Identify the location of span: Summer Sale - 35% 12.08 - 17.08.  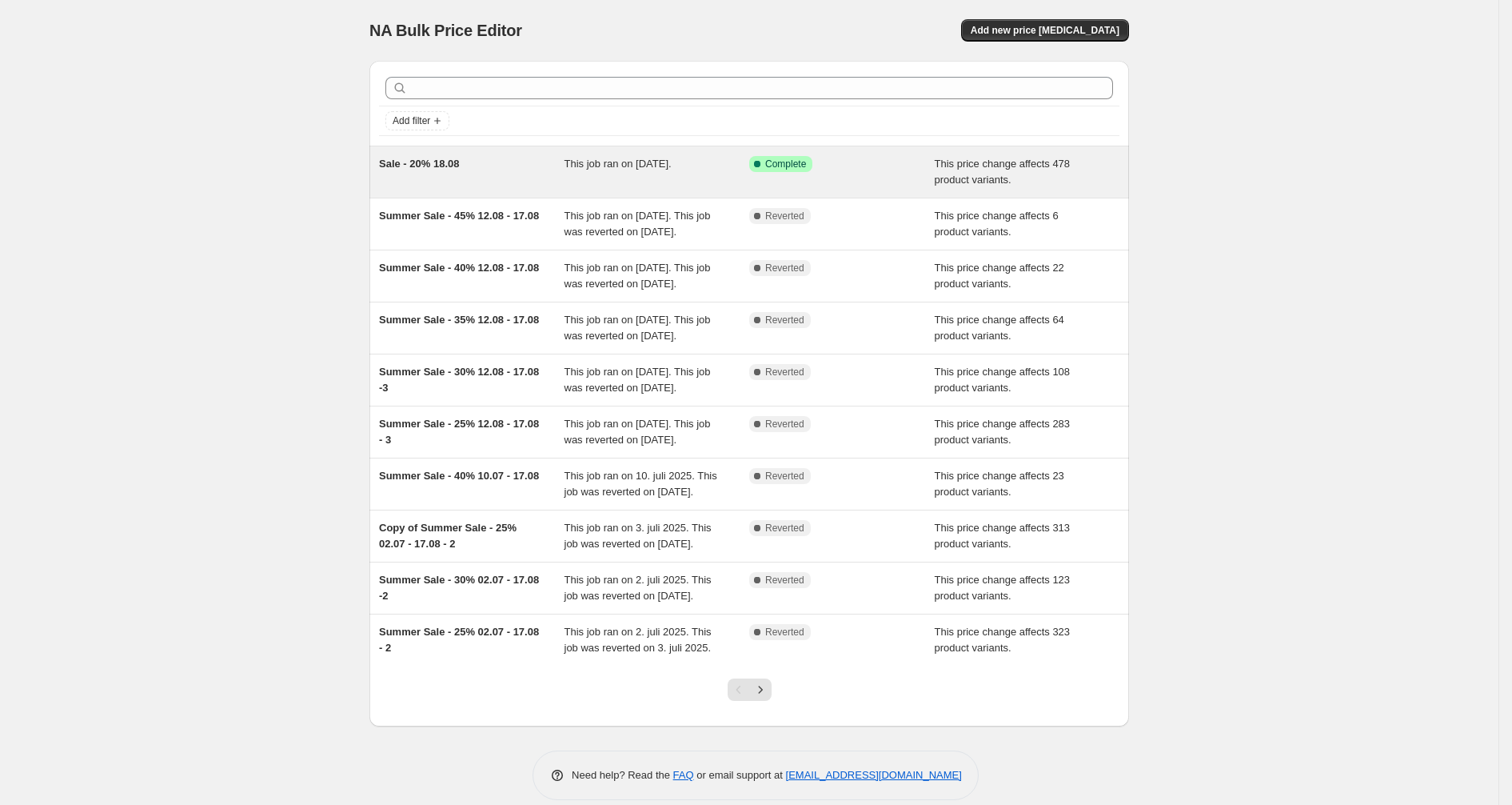
(459, 319).